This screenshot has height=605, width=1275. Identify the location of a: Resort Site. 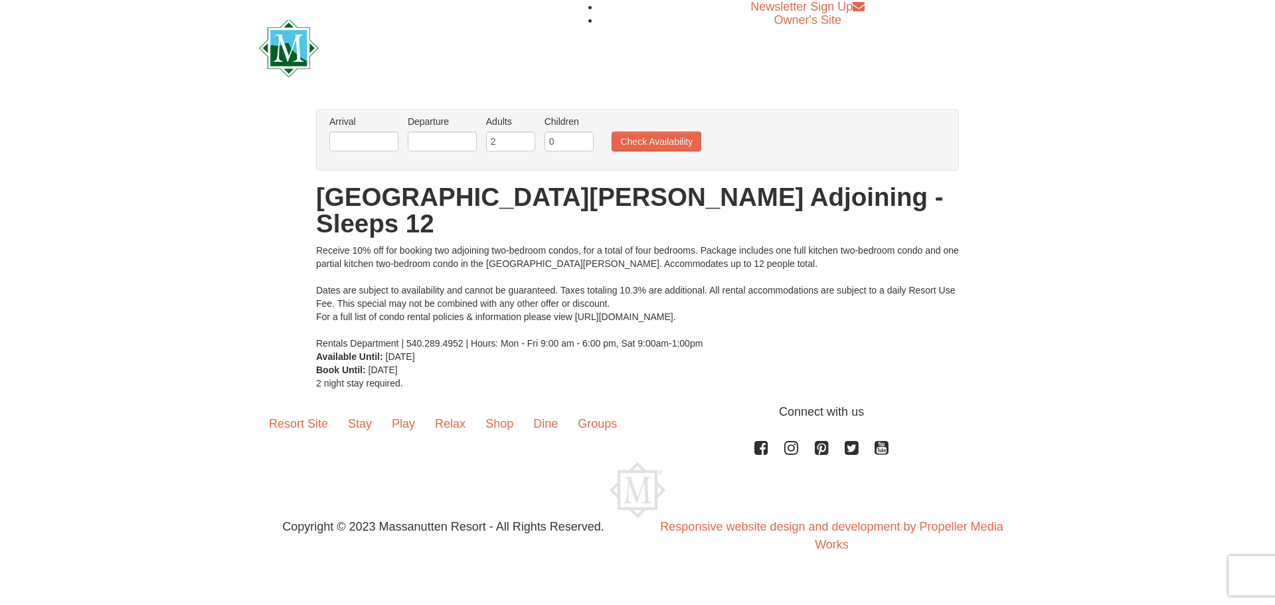
(298, 424).